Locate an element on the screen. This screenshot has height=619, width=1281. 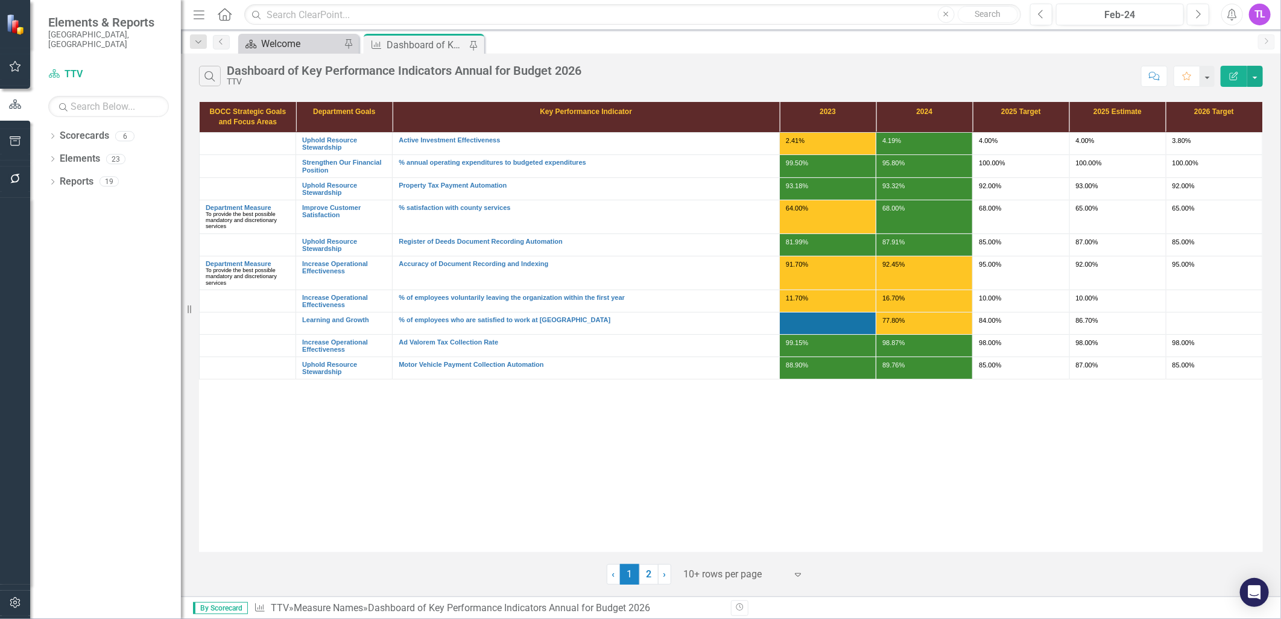
div: 19 is located at coordinates (109, 182).